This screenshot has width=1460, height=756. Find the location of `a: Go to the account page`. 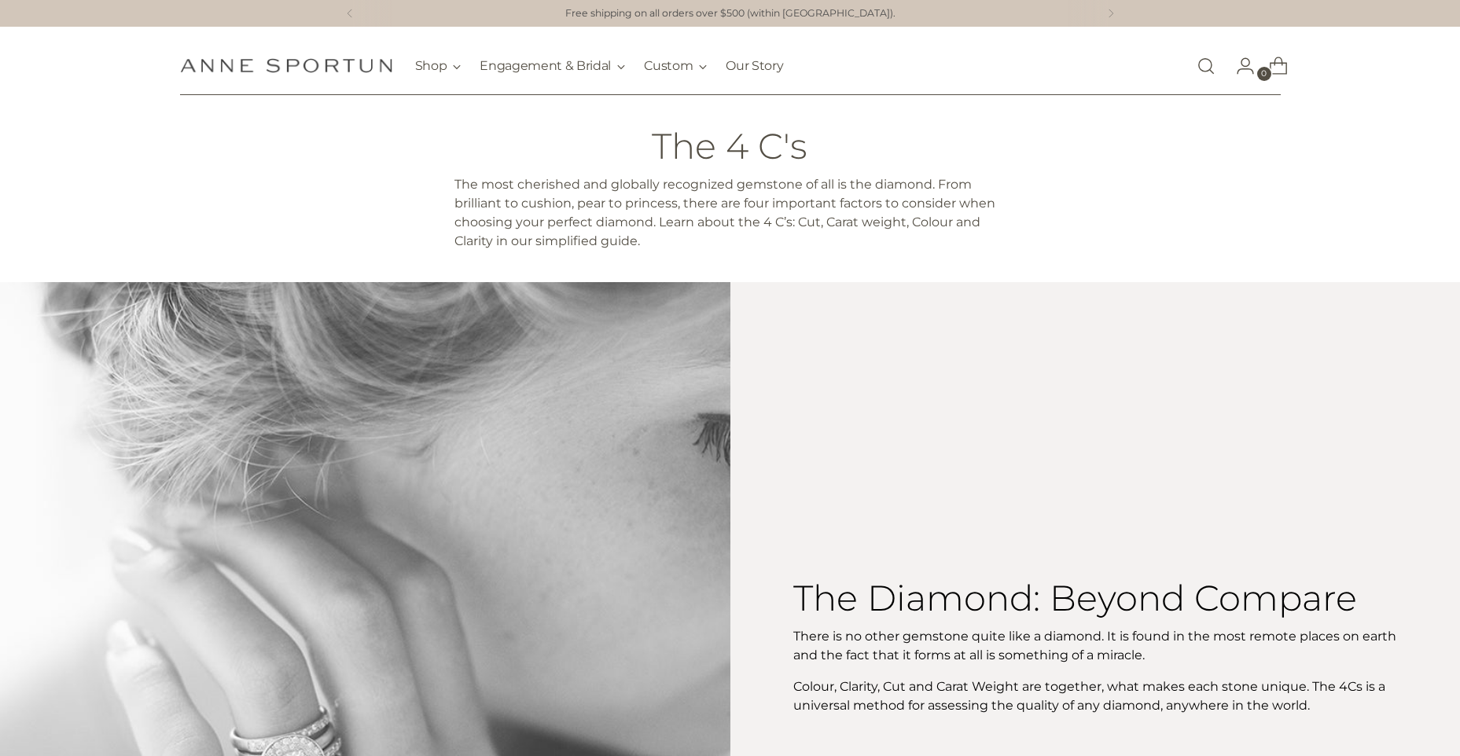

a: Go to the account page is located at coordinates (1239, 66).